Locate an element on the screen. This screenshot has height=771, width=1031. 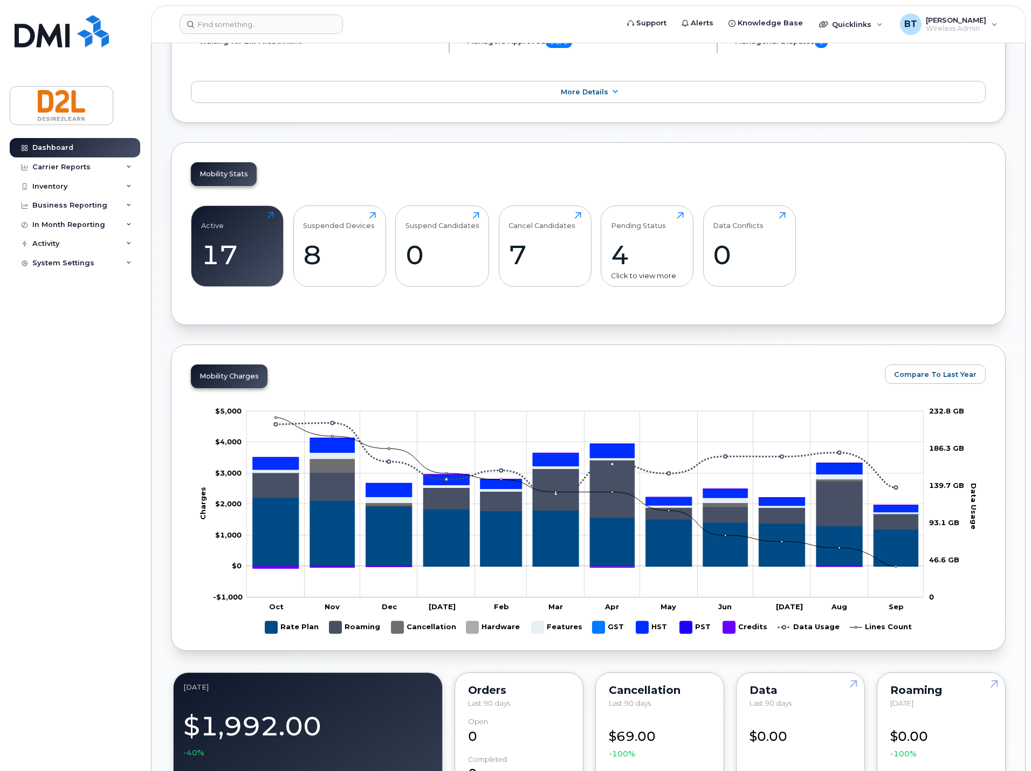
div: 17 is located at coordinates (237, 255).